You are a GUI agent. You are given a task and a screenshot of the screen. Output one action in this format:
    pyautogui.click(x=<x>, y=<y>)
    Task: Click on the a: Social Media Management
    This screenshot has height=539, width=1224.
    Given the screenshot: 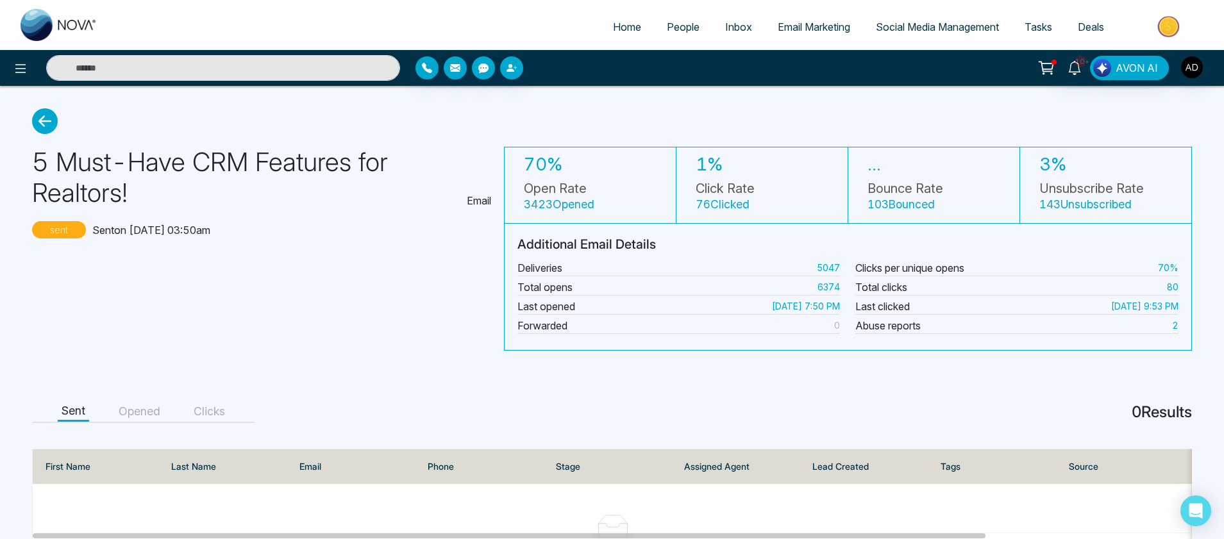 What is the action you would take?
    pyautogui.click(x=937, y=27)
    